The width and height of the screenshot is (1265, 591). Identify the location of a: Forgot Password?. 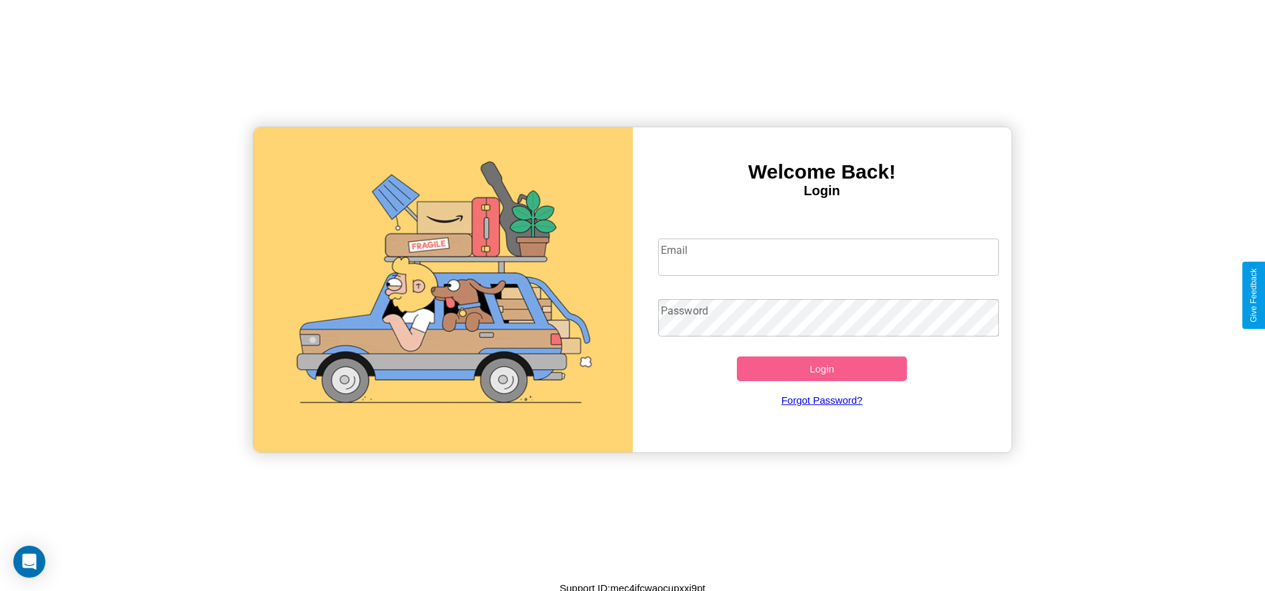
(821, 400).